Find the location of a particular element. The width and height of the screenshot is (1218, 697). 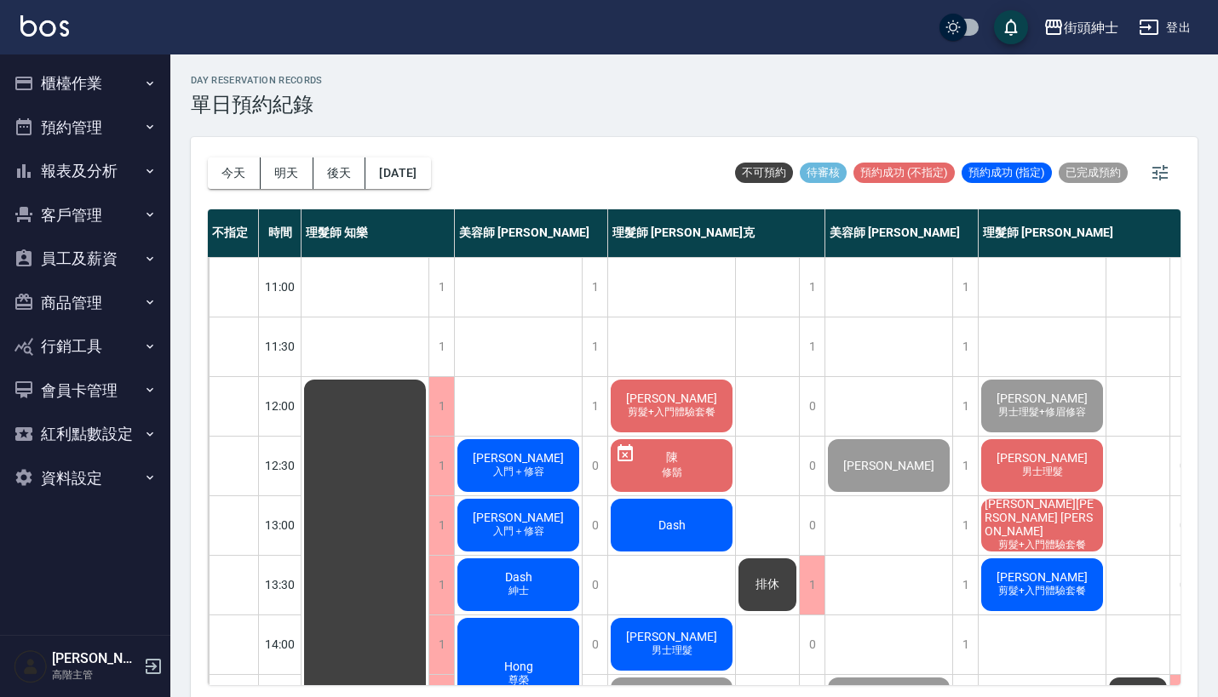

div: 不指定 is located at coordinates (233, 233).